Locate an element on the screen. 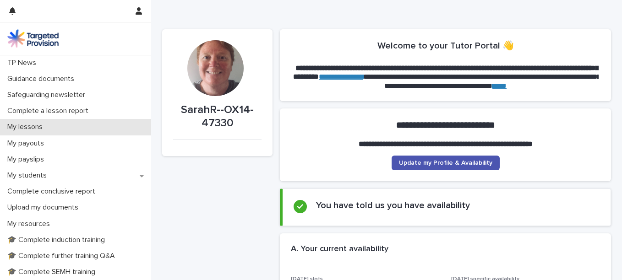 The height and width of the screenshot is (280, 622). h2: Welcome to your Tutor Portal 👋 is located at coordinates (445, 46).